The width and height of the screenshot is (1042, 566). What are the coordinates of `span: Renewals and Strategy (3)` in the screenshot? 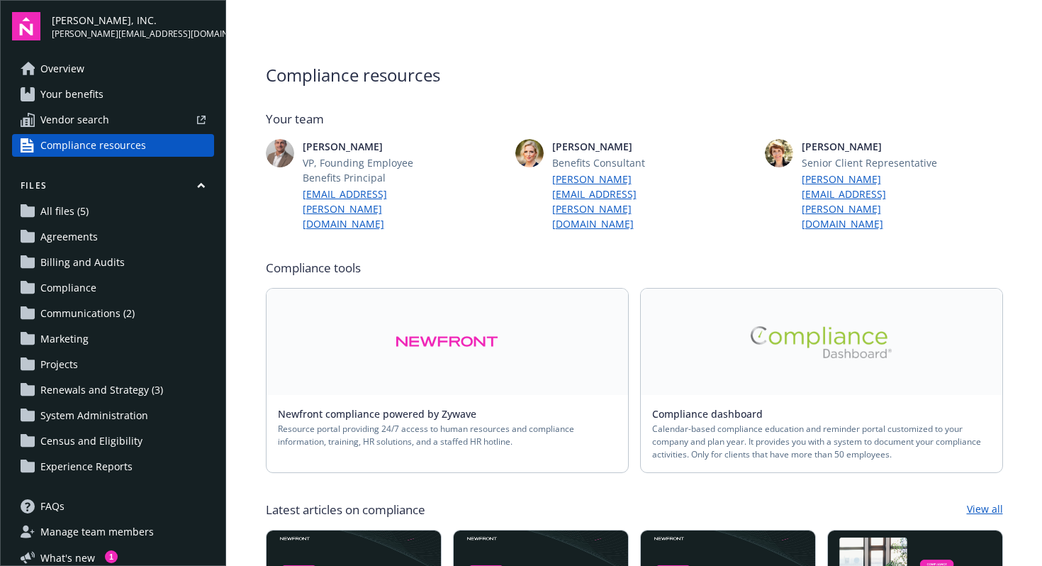 It's located at (101, 390).